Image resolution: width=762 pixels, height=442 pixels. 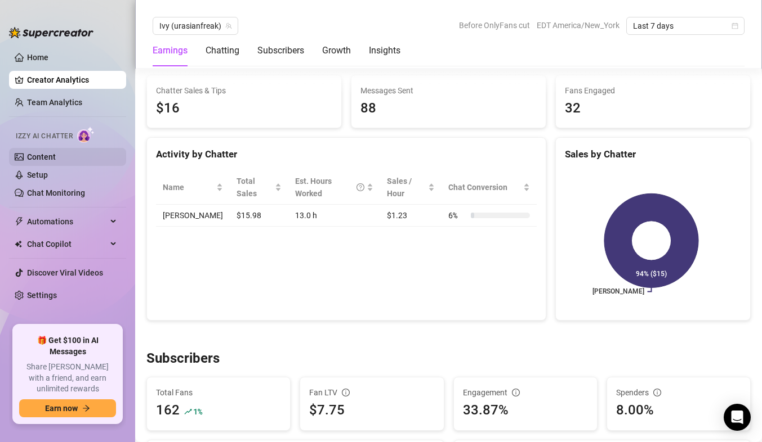 What do you see at coordinates (44, 136) in the screenshot?
I see `span: Izzy AI Chatter` at bounding box center [44, 136].